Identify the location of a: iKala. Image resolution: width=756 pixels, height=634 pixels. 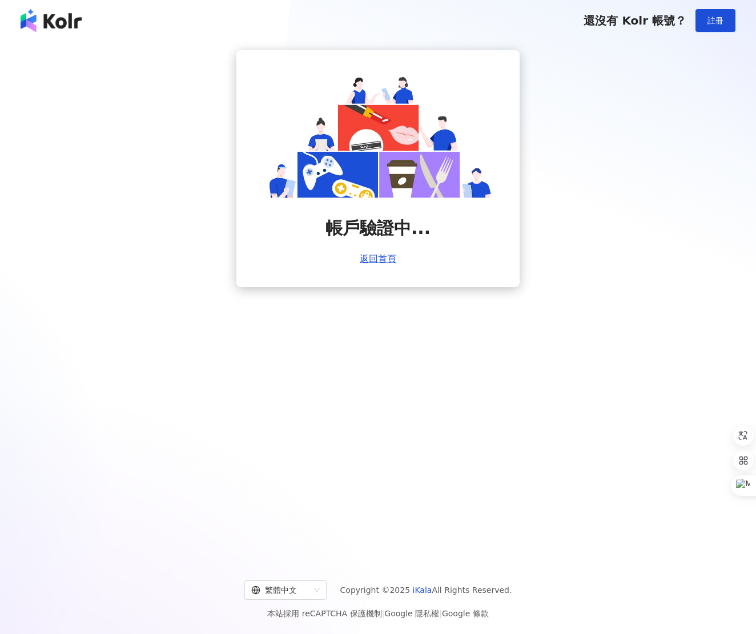
(422, 590).